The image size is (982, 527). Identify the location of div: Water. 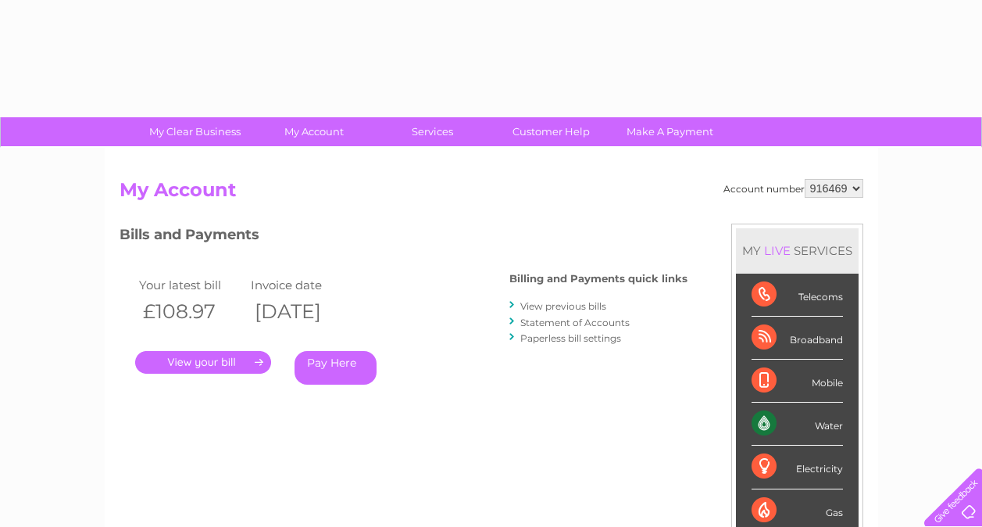
(797, 423).